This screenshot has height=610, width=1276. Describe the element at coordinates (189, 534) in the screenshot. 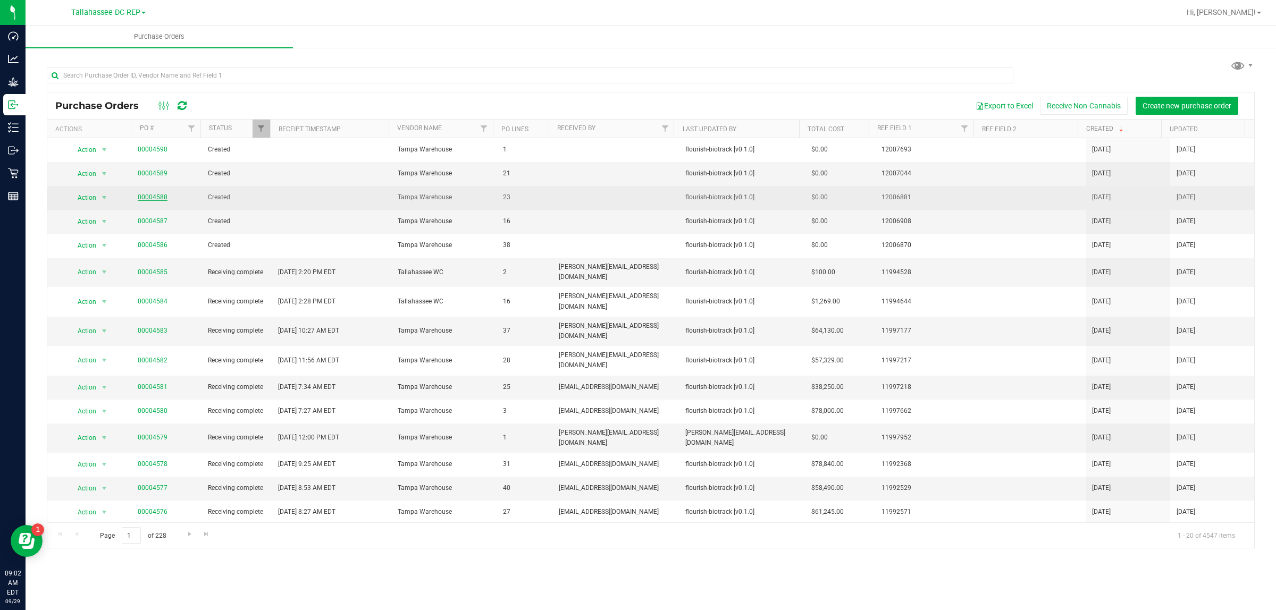

I see `a: Go to the next page` at that location.